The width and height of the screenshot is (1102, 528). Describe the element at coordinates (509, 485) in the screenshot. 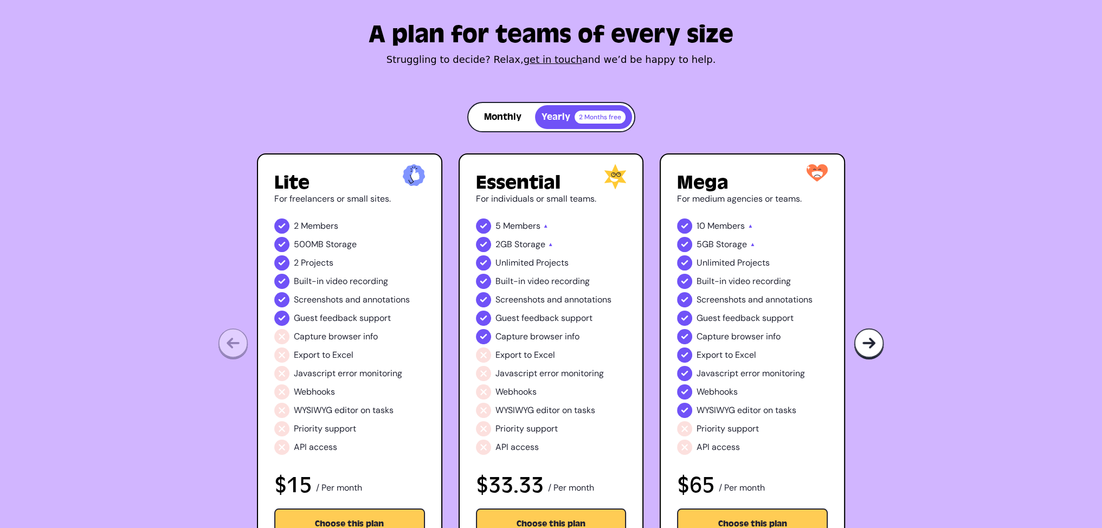

I see `h3: $33.33` at that location.